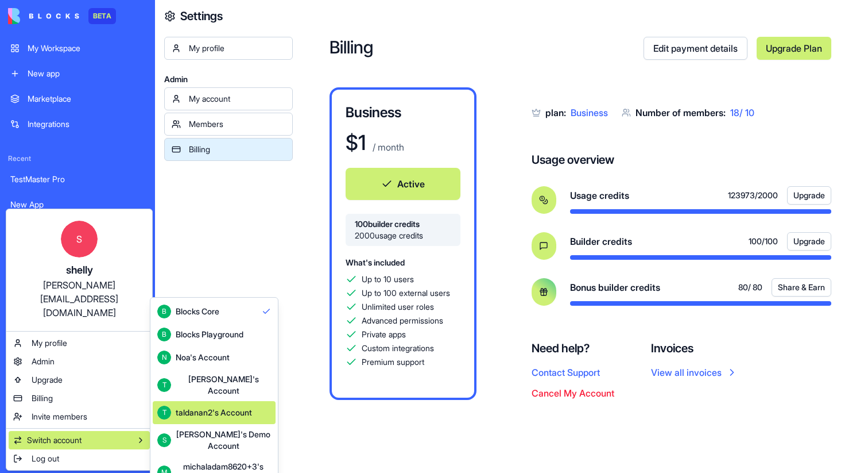 The height and width of the screenshot is (473, 868). What do you see at coordinates (78, 204) in the screenshot?
I see `div: New App` at bounding box center [78, 204].